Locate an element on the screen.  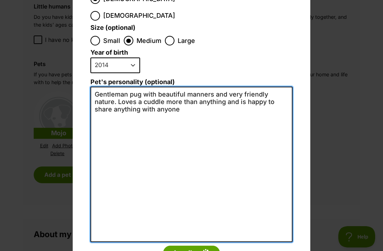
label: Year of birth is located at coordinates (109, 52).